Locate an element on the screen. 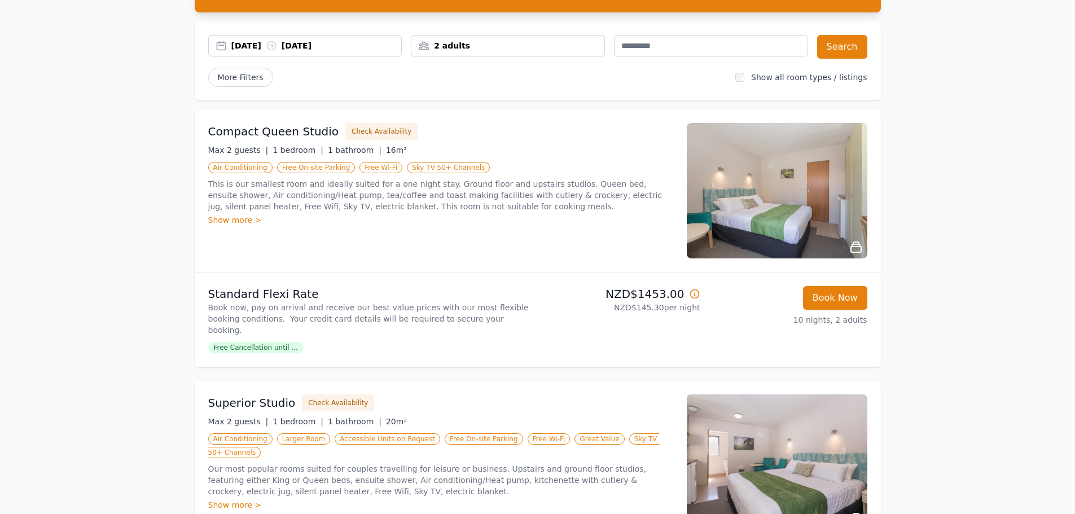 The image size is (1075, 514). h3: Compact Queen Studio is located at coordinates (274, 132).